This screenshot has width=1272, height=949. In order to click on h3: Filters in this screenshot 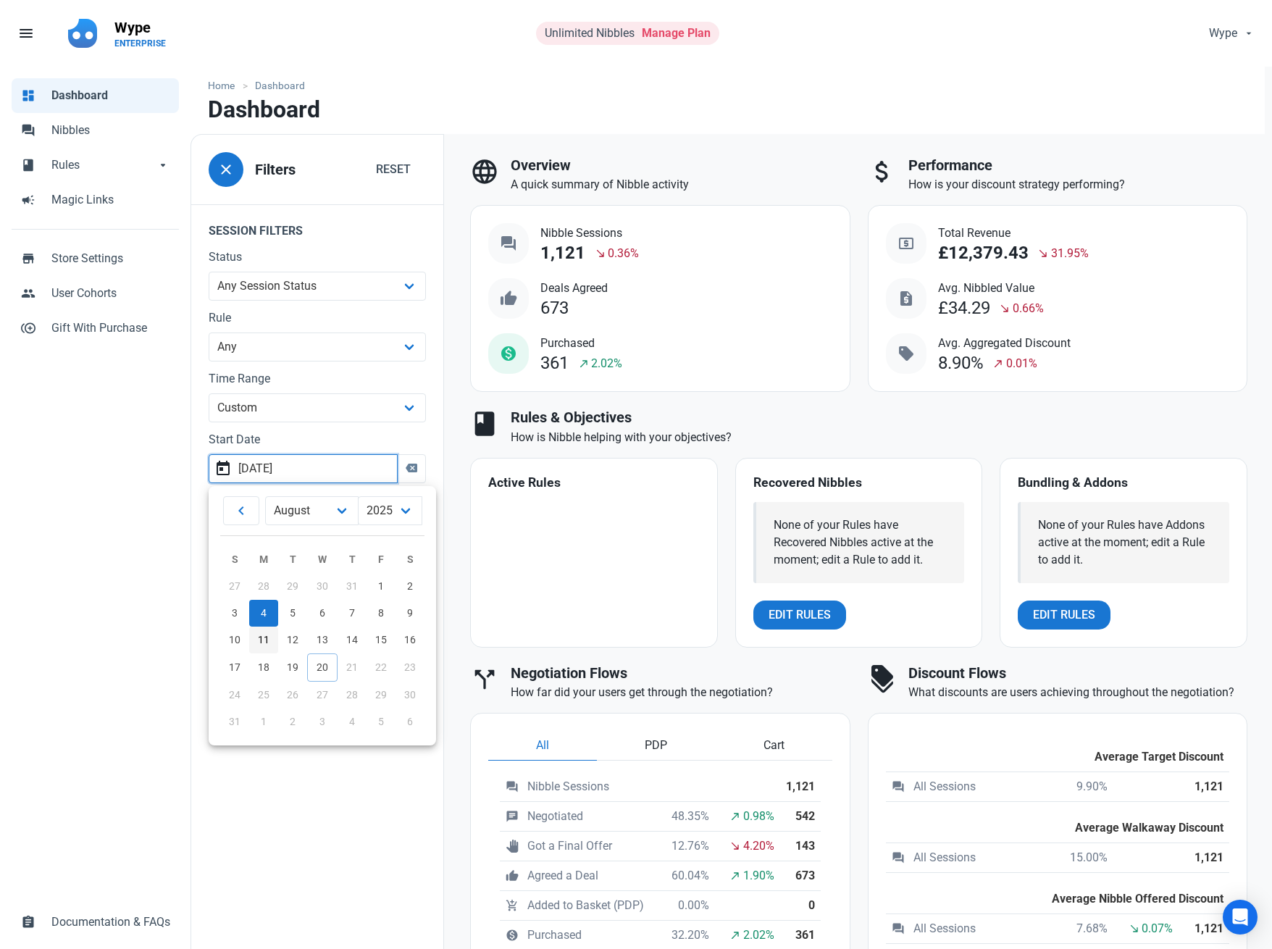, I will do `click(275, 169)`.